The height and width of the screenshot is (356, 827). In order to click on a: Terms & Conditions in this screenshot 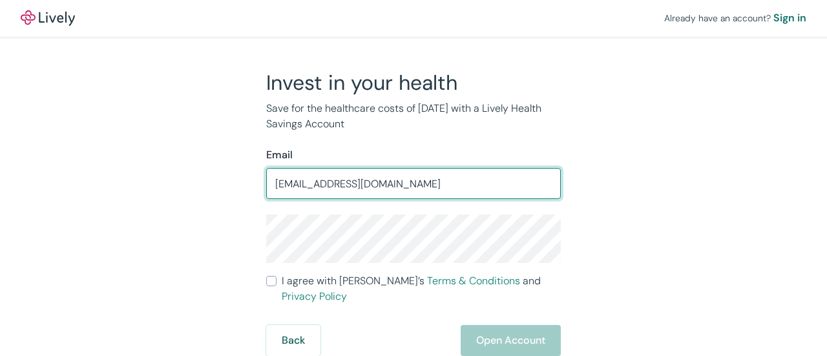, I will do `click(473, 280)`.